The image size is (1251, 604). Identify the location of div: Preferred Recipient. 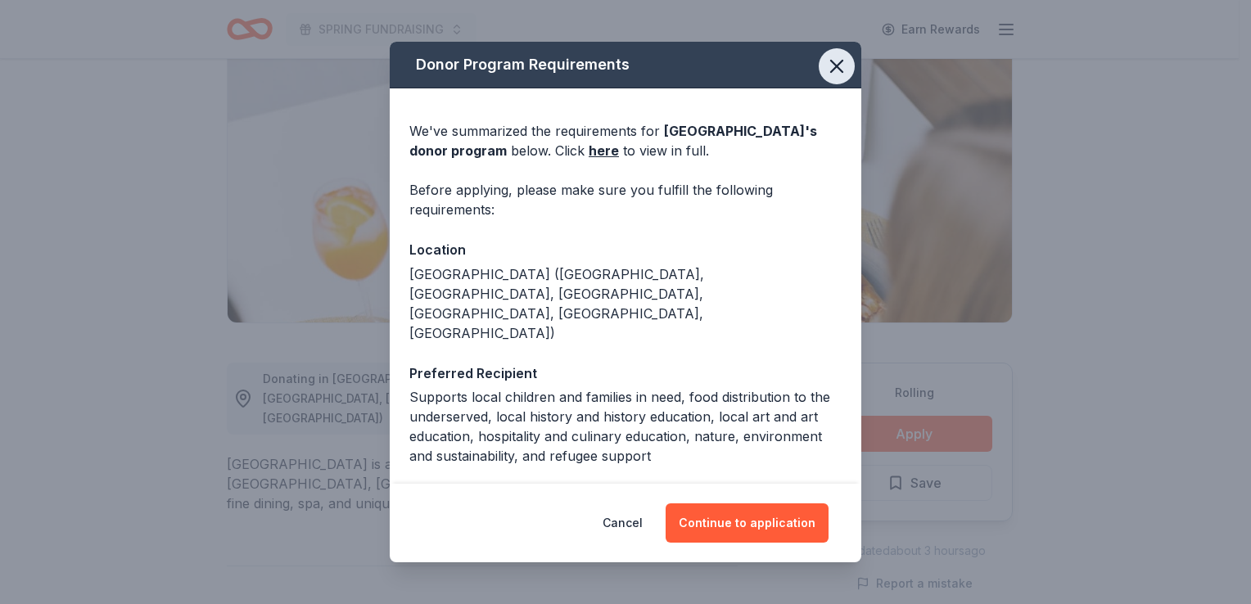
(625, 373).